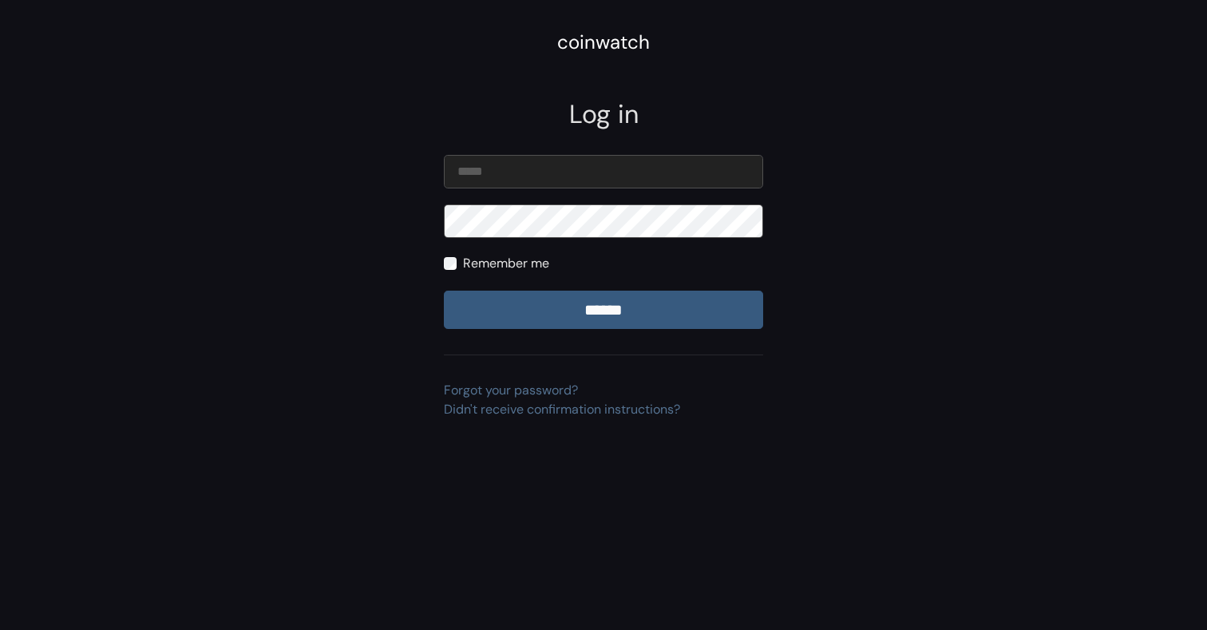  What do you see at coordinates (603, 114) in the screenshot?
I see `h2: Log in` at bounding box center [603, 114].